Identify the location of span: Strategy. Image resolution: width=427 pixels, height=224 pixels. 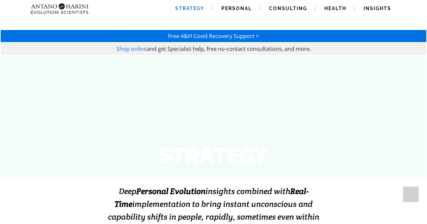
(190, 8).